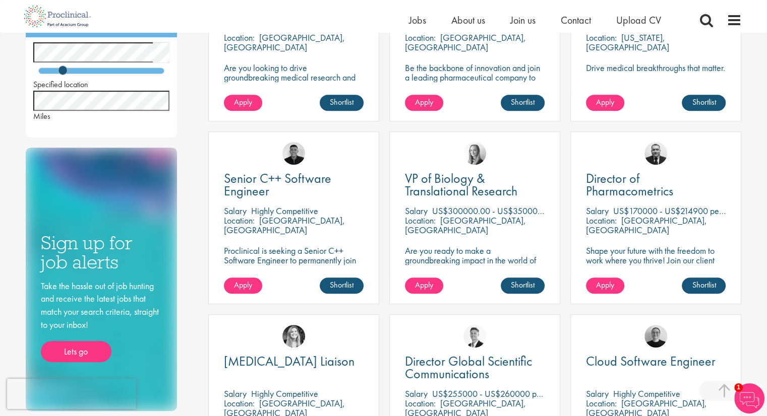 The image size is (767, 416). Describe the element at coordinates (293, 153) in the screenshot. I see `img: Christian Andersen` at that location.